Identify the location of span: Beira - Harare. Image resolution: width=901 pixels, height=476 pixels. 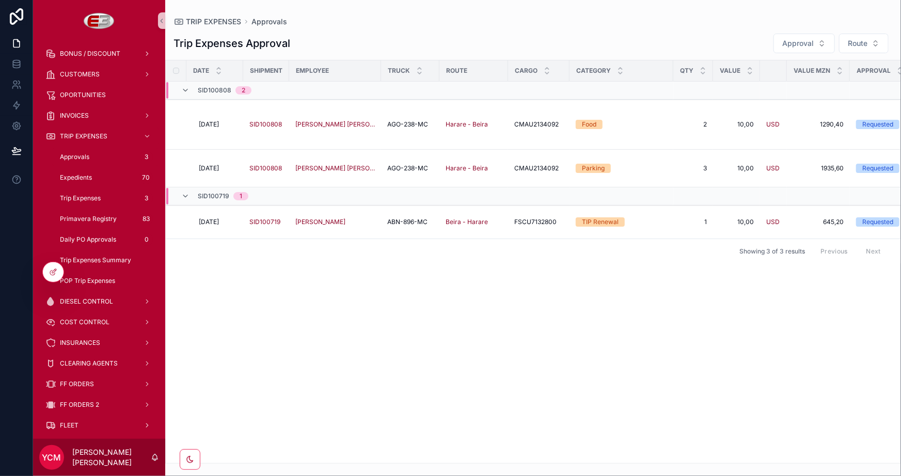
(467, 222).